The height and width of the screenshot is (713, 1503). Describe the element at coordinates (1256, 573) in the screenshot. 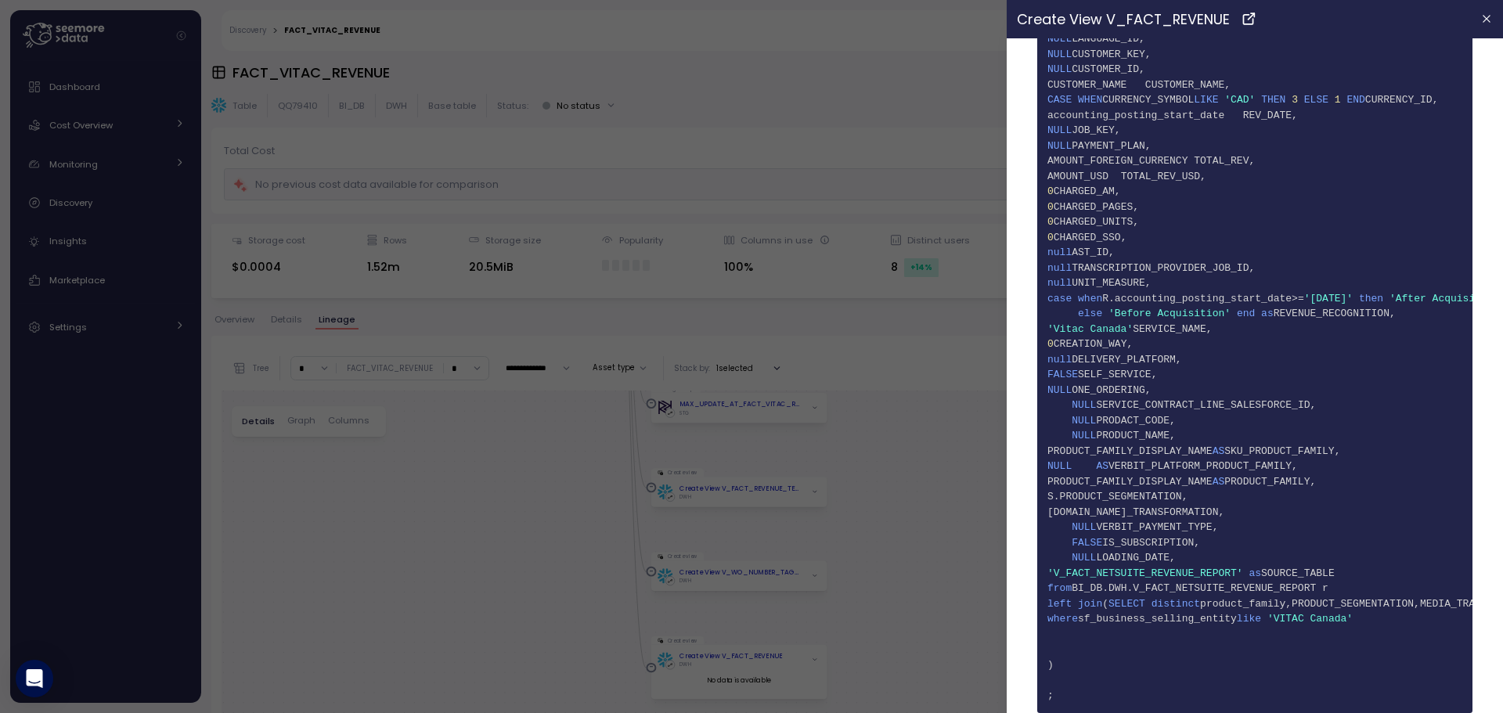

I see `span: as` at that location.